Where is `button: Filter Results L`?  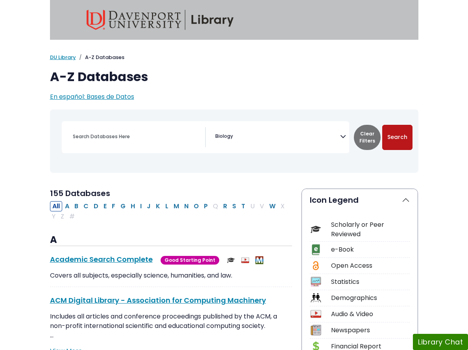
button: Filter Results L is located at coordinates (167, 206).